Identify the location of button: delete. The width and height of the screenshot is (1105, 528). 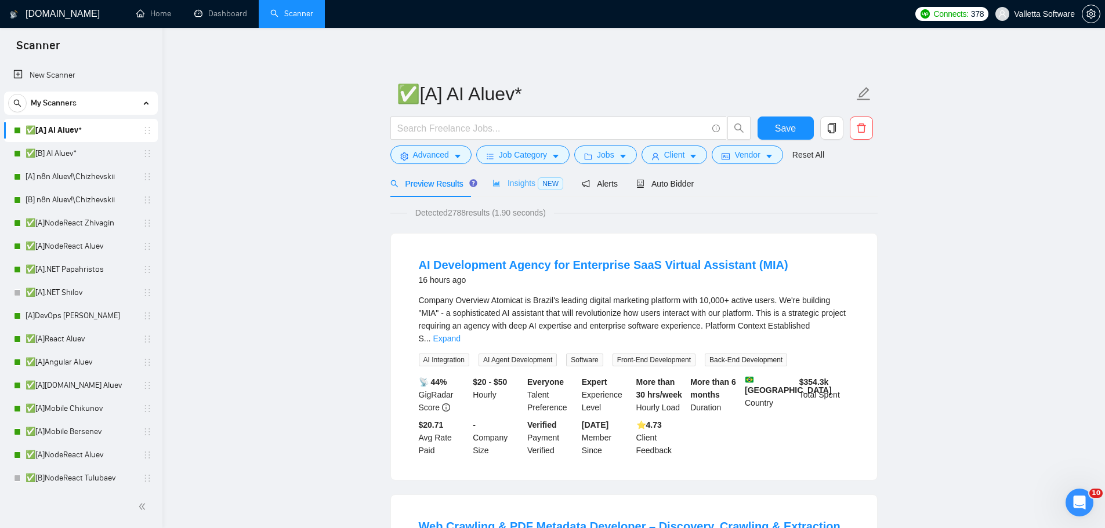
(861, 128).